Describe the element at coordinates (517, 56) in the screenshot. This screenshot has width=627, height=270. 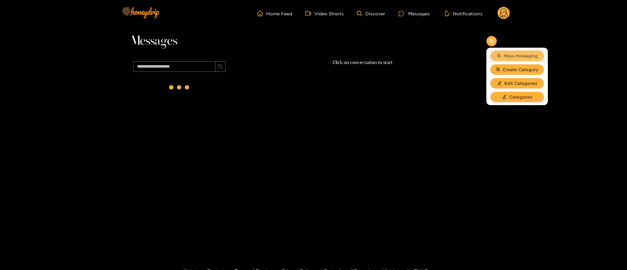
I see `button: teamMass messaging` at that location.